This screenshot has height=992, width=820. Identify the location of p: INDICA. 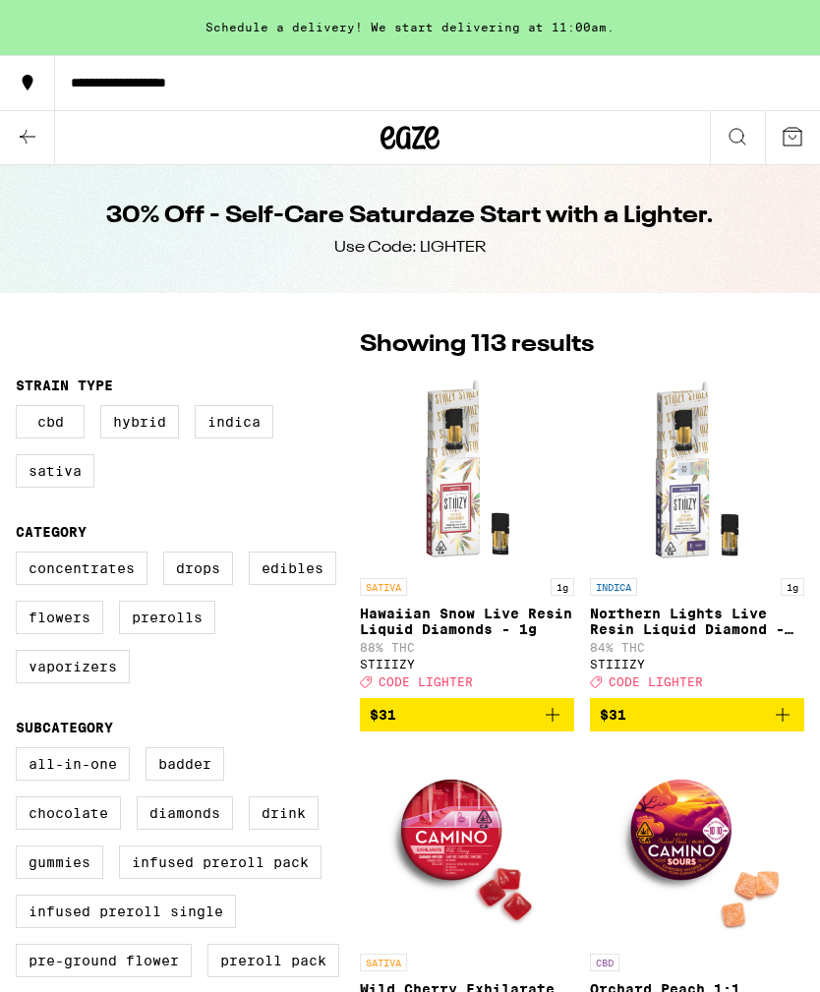
(613, 587).